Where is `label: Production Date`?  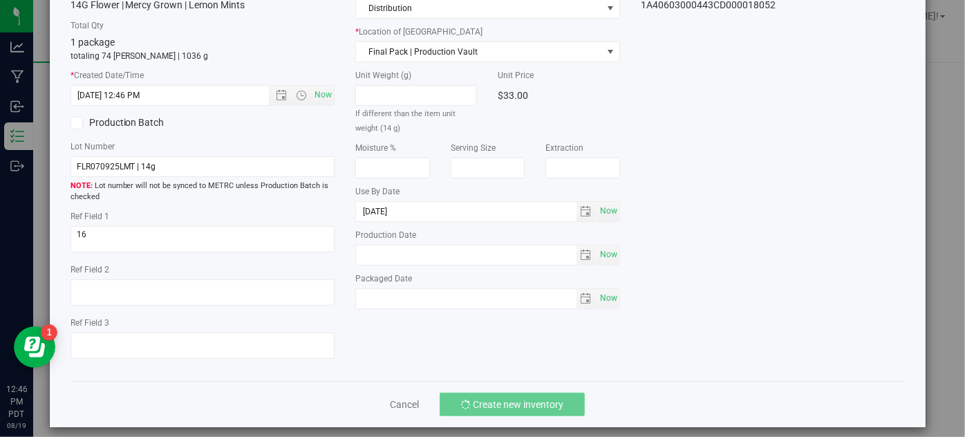
label: Production Date is located at coordinates (487, 235).